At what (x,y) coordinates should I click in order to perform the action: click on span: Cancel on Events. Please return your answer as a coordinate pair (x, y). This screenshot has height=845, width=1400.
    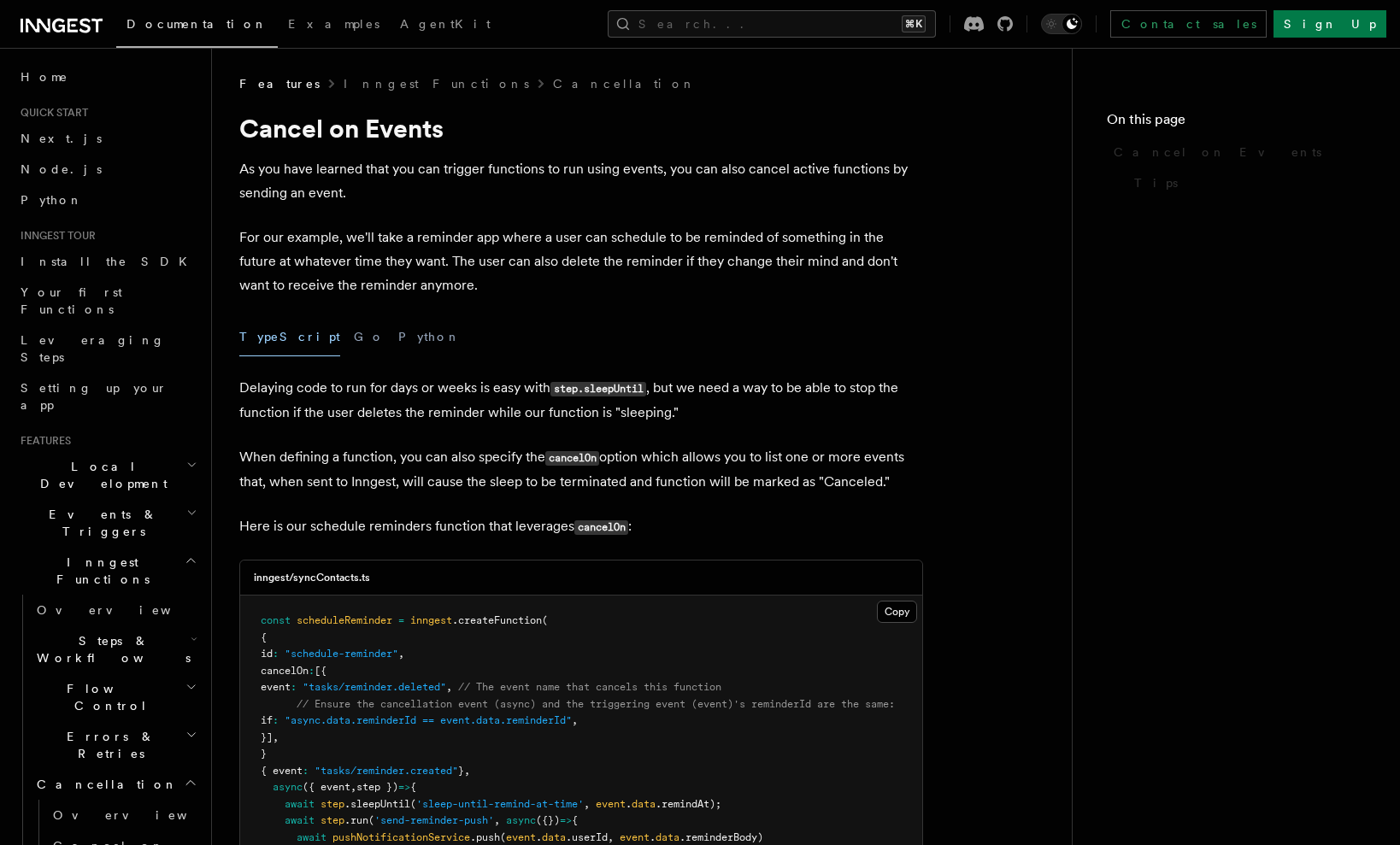
    Looking at the image, I should click on (1216, 152).